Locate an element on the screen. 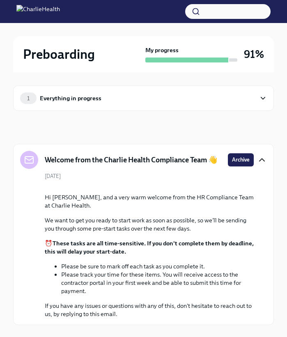 This screenshot has height=337, width=287. strong: My progress is located at coordinates (162, 50).